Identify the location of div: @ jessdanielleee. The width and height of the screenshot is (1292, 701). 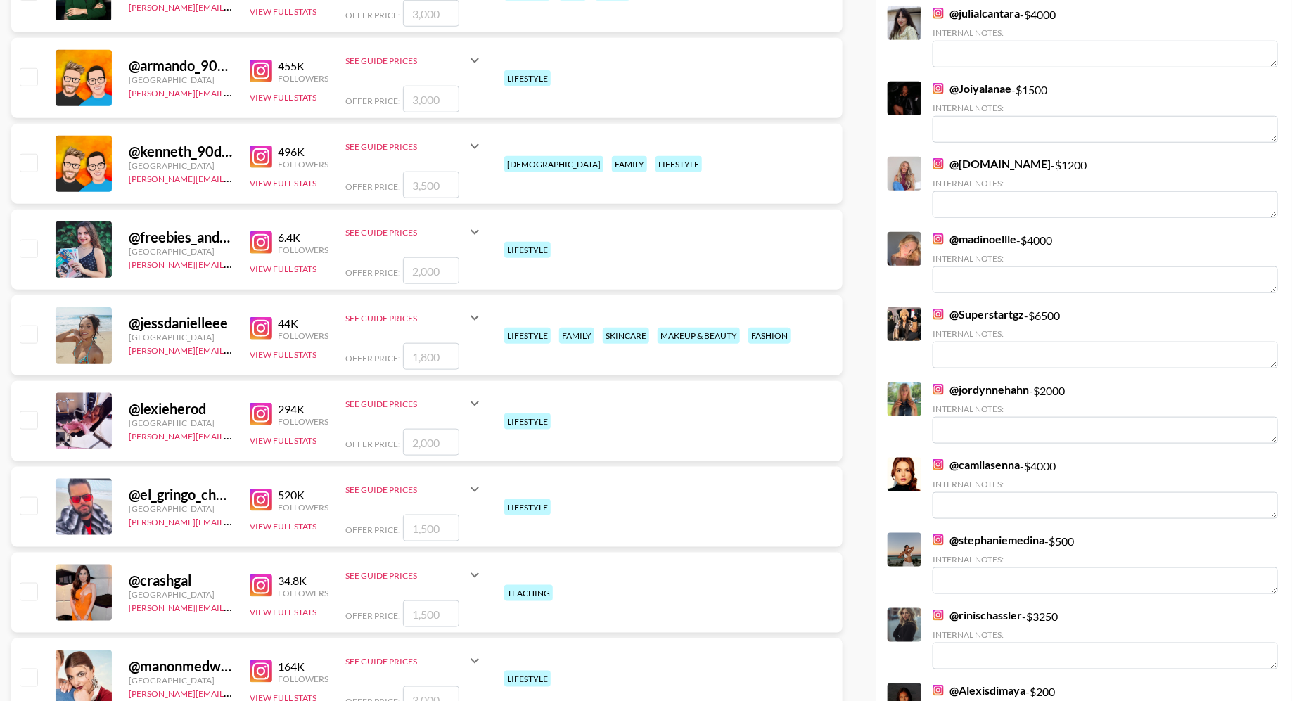
(181, 323).